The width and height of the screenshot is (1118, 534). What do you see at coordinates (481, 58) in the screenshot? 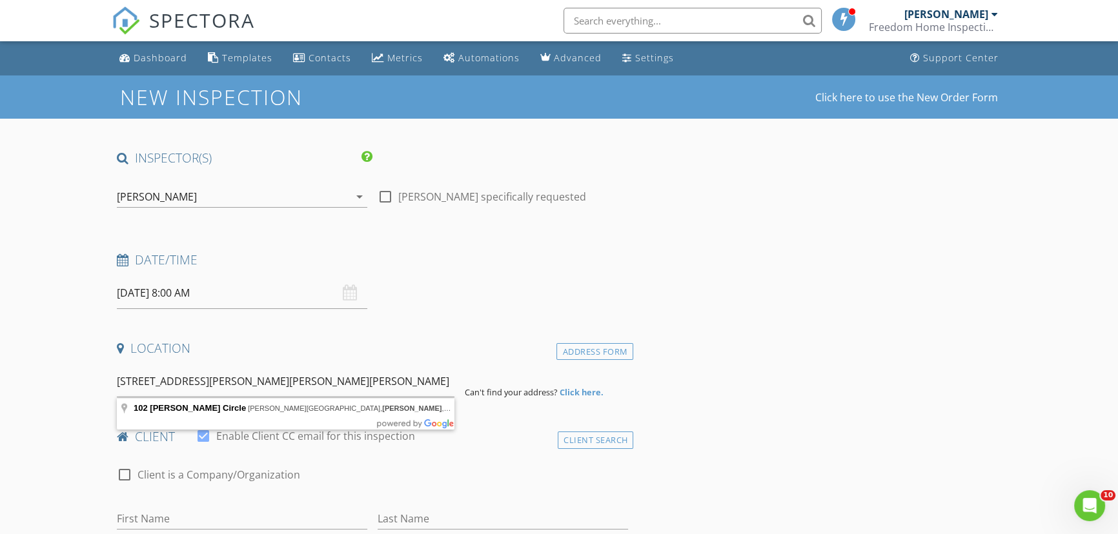
I see `a: Automations (Basic)` at bounding box center [481, 58].